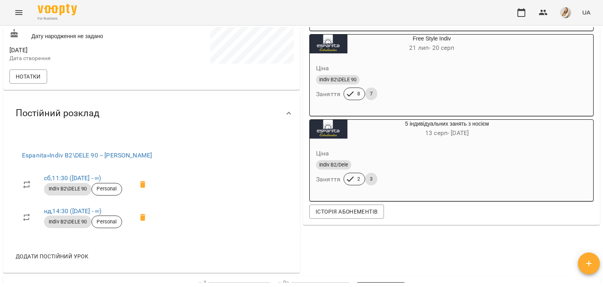  Describe the element at coordinates (80, 58) in the screenshot. I see `p: Дата створення` at that location.